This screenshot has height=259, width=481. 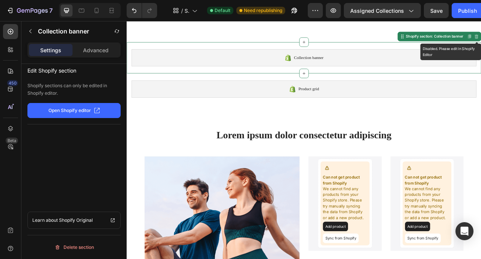 What do you see at coordinates (437, 11) in the screenshot?
I see `button: Save` at bounding box center [437, 11].